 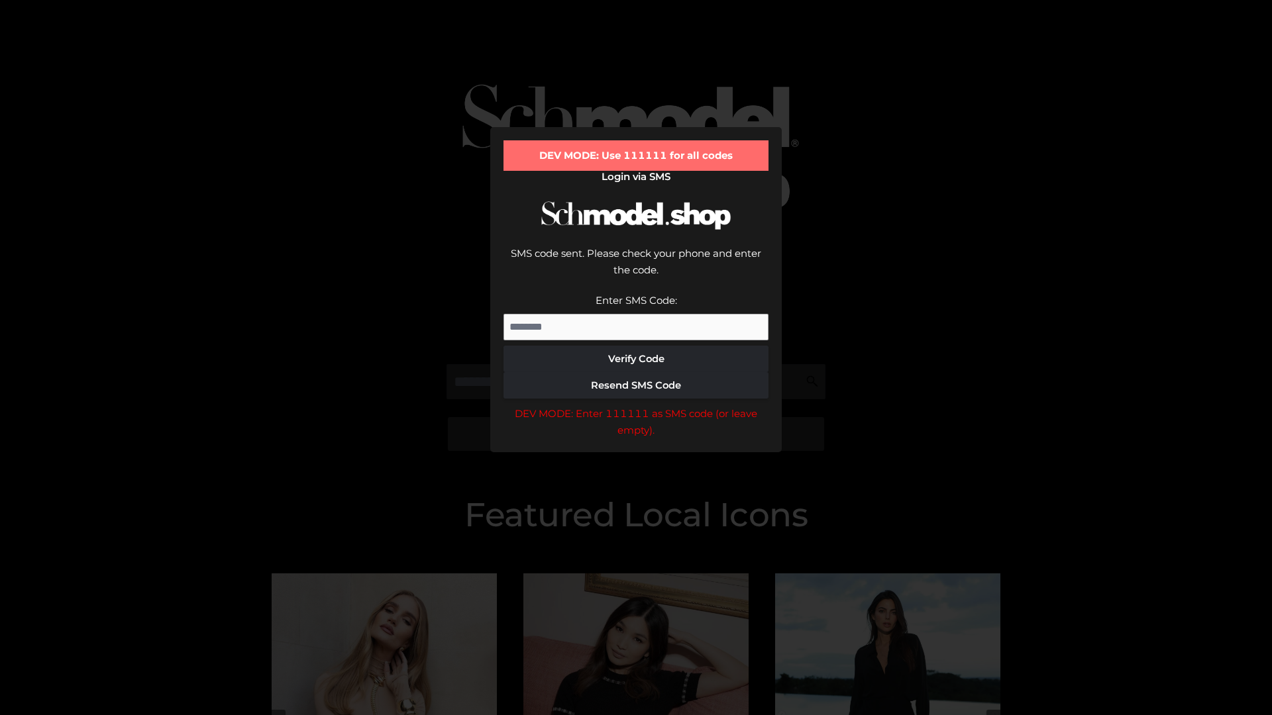 What do you see at coordinates (636, 359) in the screenshot?
I see `button: Verify Code` at bounding box center [636, 359].